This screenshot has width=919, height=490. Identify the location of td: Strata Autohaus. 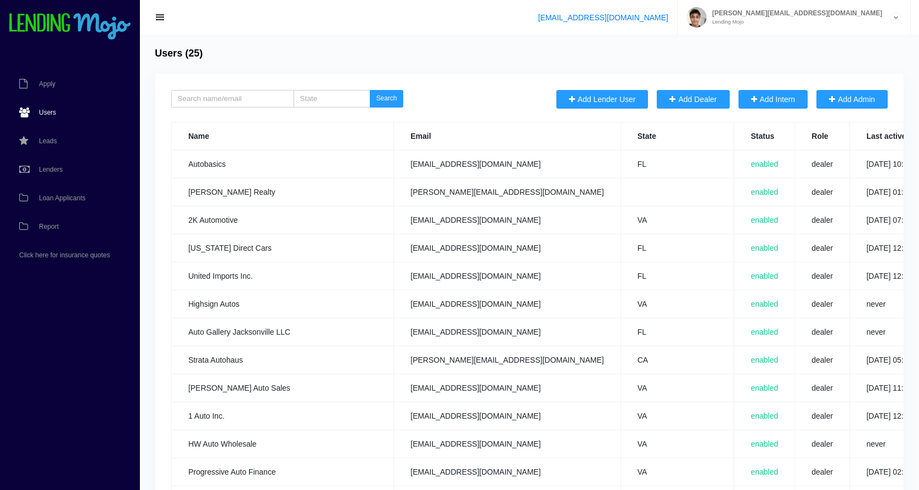
(283, 360).